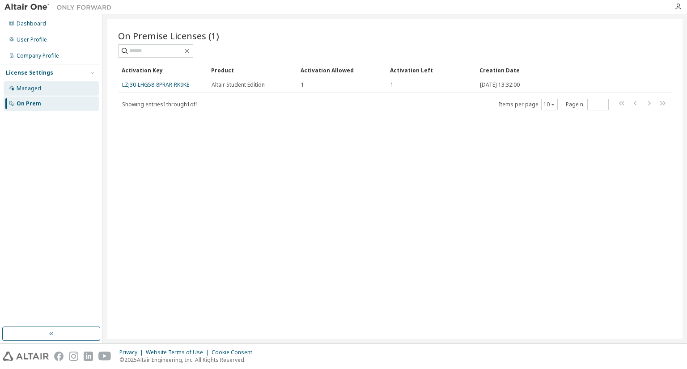 The height and width of the screenshot is (369, 687). What do you see at coordinates (29, 89) in the screenshot?
I see `div: Managed` at bounding box center [29, 89].